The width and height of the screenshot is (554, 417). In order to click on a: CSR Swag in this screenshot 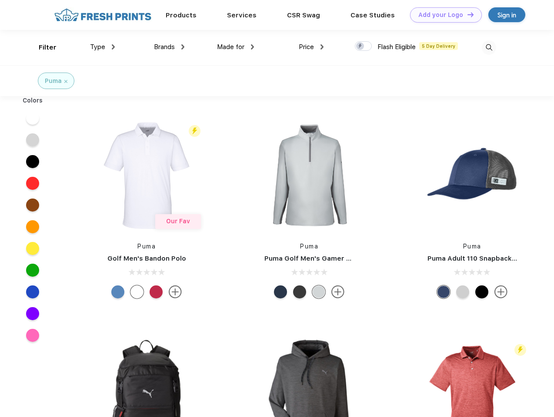, I will do `click(304, 15)`.